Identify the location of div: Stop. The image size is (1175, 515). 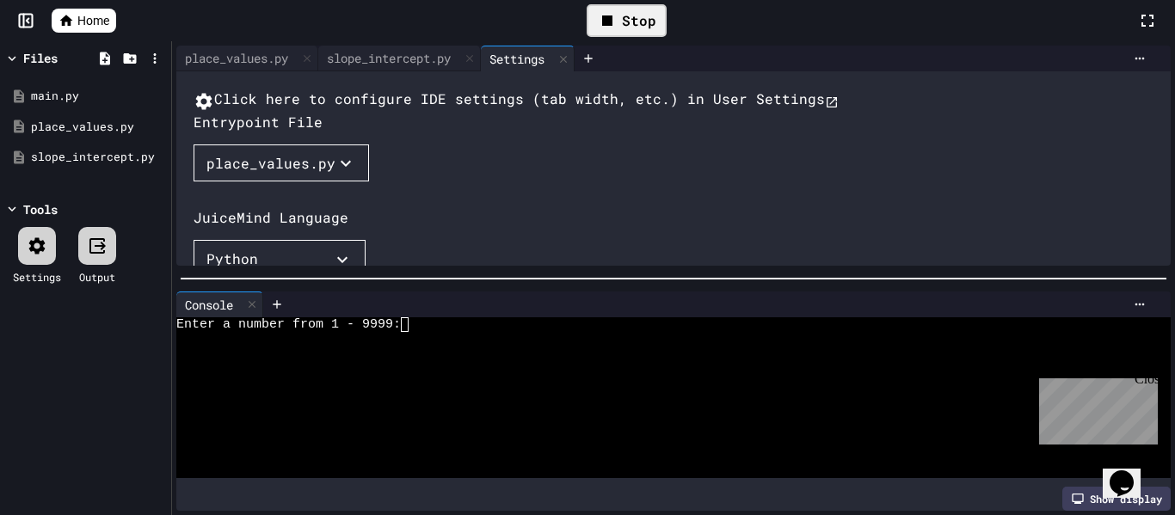
(626, 21).